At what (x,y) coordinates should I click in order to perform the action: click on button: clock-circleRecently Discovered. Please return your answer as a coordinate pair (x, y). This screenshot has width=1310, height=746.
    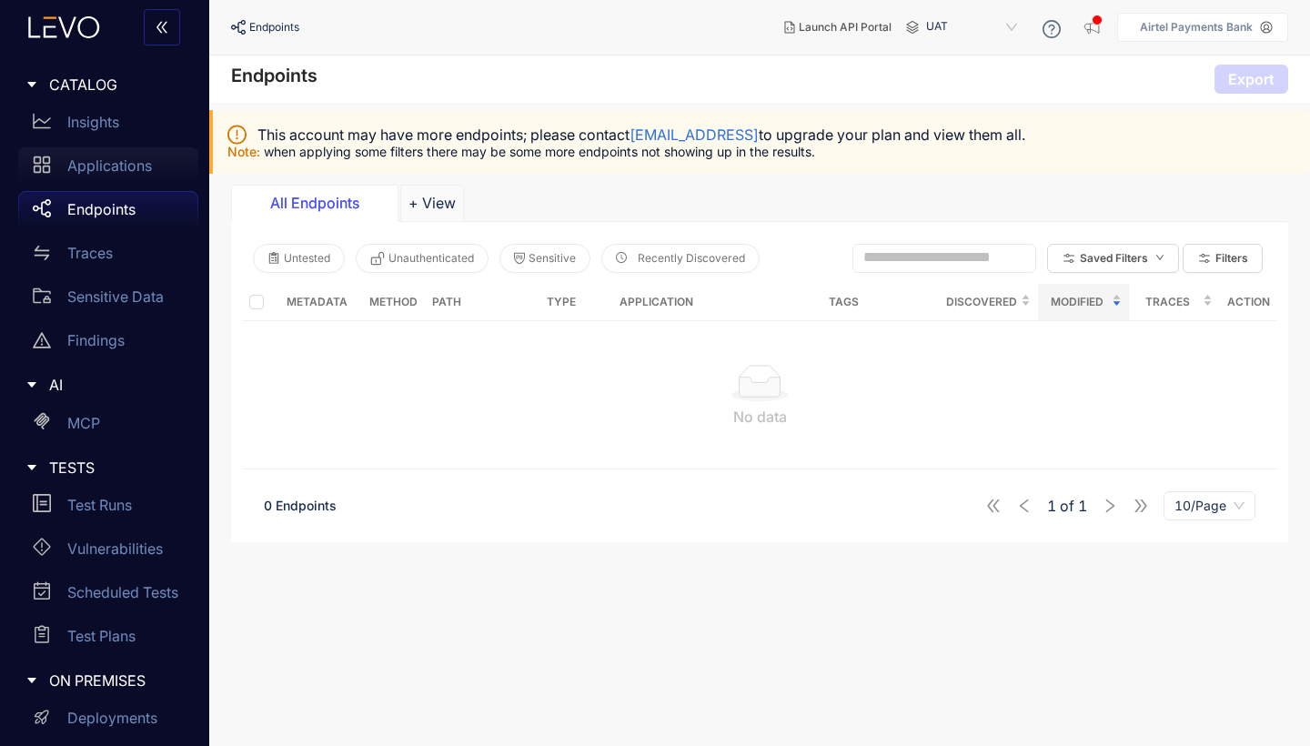
    Looking at the image, I should click on (680, 258).